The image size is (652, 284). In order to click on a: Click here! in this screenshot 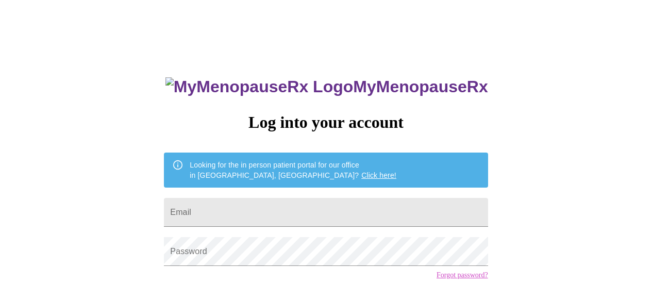, I will do `click(379, 175)`.